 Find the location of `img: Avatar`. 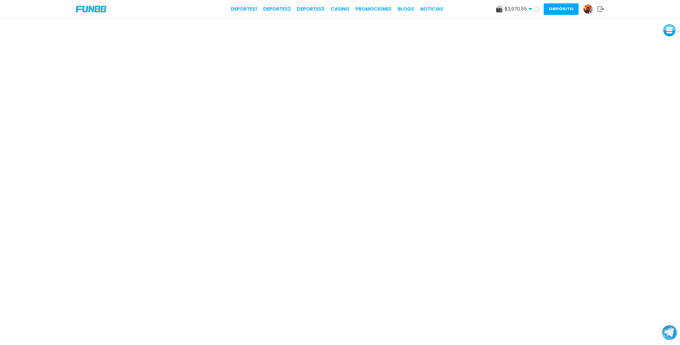

img: Avatar is located at coordinates (588, 9).